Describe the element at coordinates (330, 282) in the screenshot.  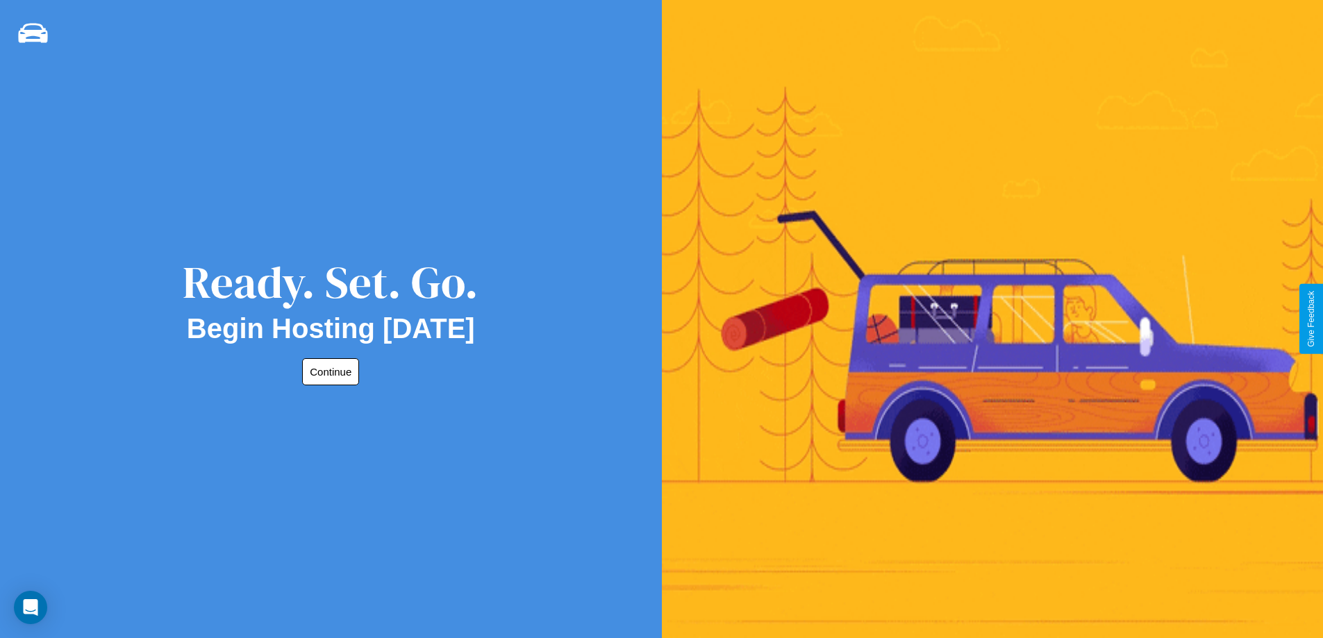
I see `div: Ready. Set. Go.` at that location.